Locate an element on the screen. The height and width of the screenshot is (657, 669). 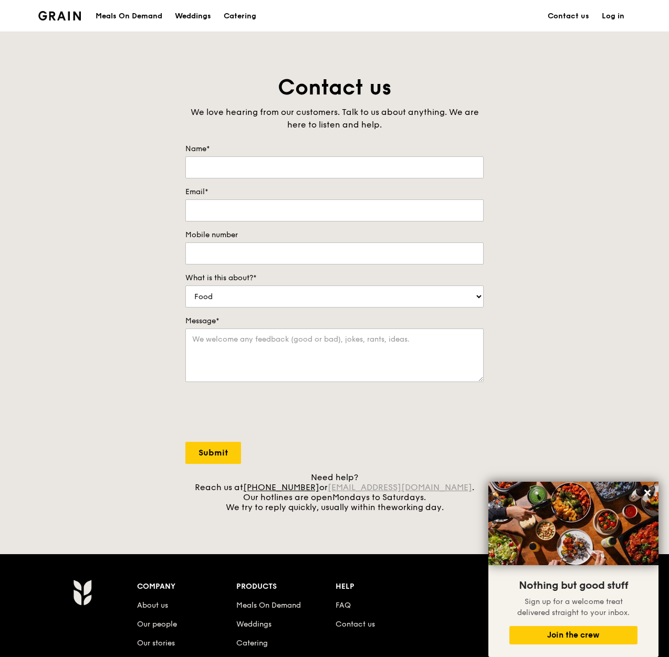
span: Nothing but good stuff is located at coordinates (573, 586).